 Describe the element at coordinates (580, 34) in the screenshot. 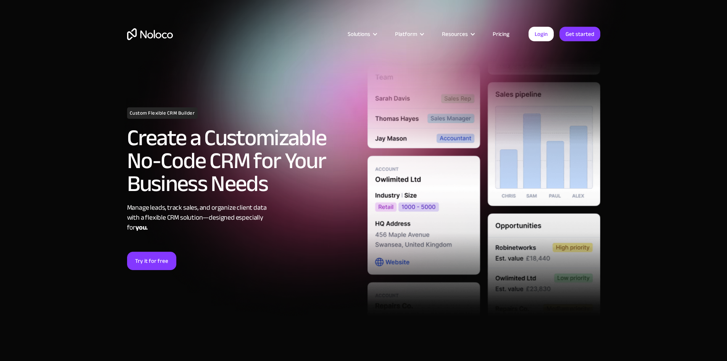

I see `a: Get started` at that location.